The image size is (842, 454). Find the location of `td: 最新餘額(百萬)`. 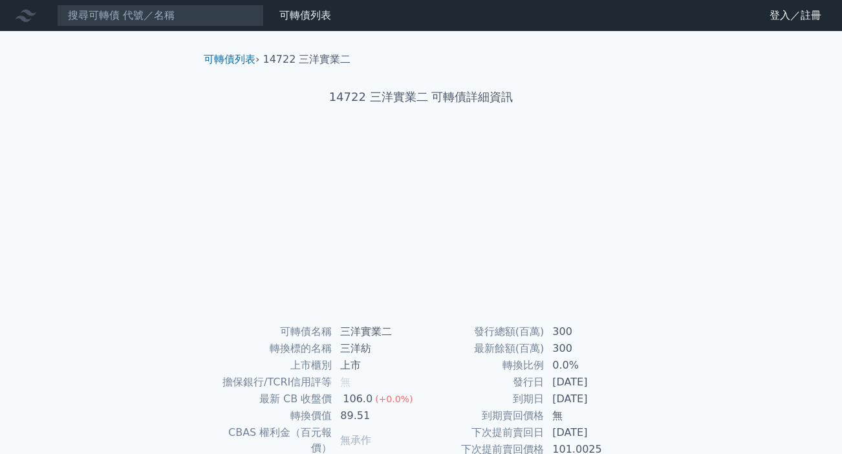

td: 最新餘額(百萬) is located at coordinates (483, 349).